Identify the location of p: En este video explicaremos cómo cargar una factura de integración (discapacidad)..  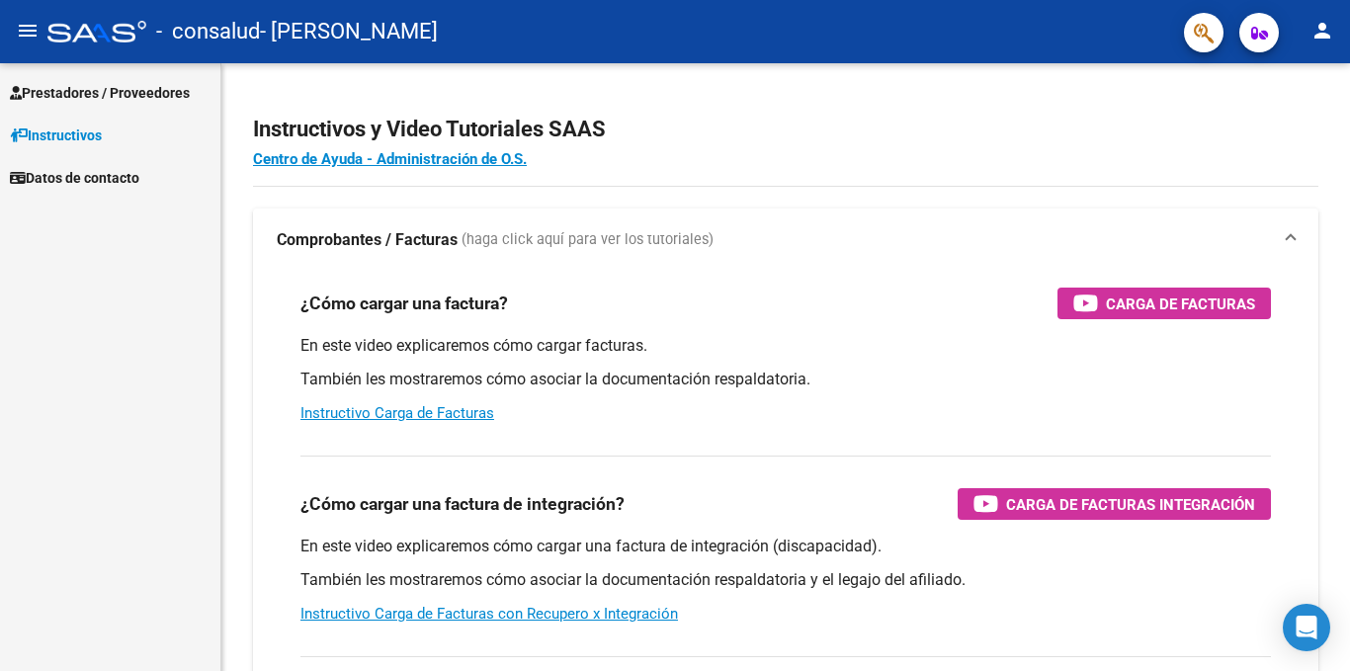
(786, 547).